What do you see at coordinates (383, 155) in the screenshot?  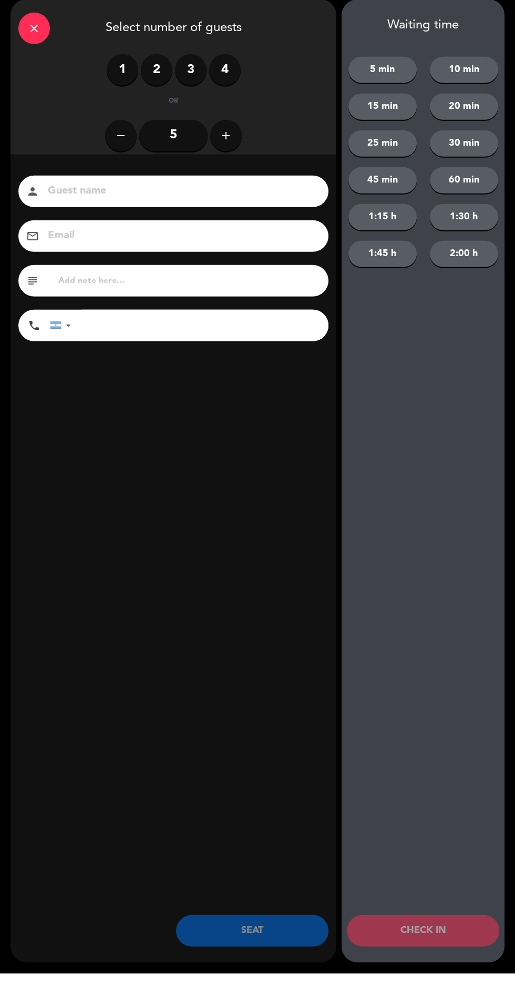 I see `button: 25 min` at bounding box center [383, 155].